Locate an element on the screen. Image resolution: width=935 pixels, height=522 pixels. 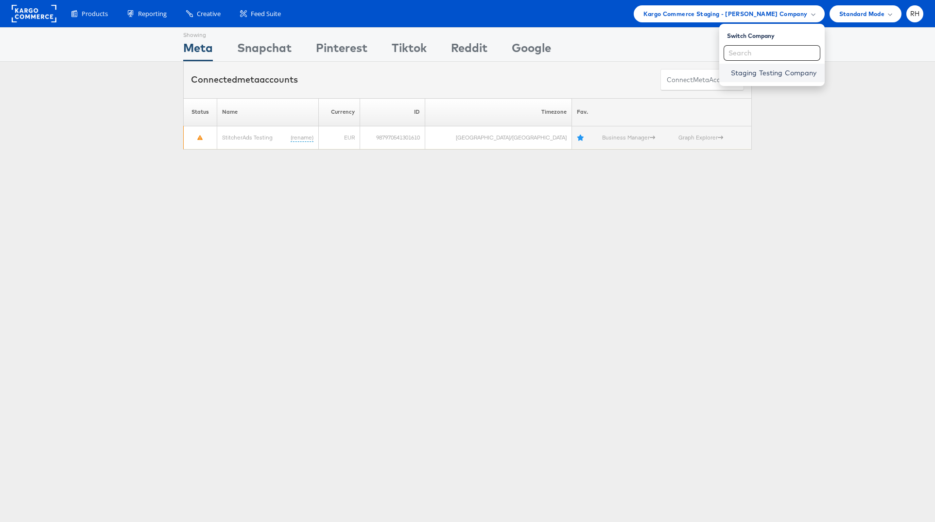
td: 987970541301610 is located at coordinates (392, 138).